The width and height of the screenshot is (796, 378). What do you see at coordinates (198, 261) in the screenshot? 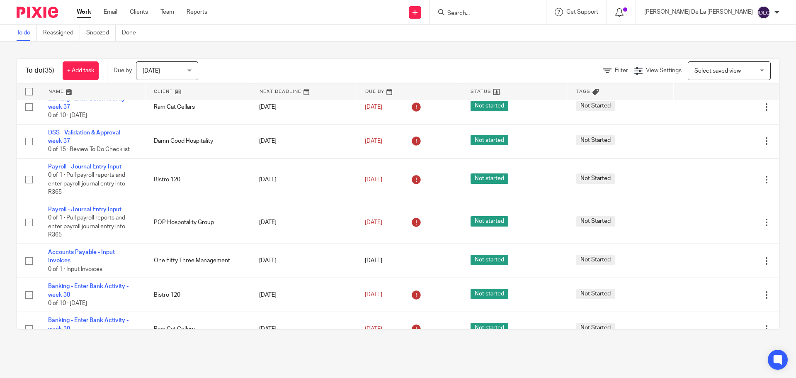
I see `td: One Fifty Three Management` at bounding box center [198, 261].